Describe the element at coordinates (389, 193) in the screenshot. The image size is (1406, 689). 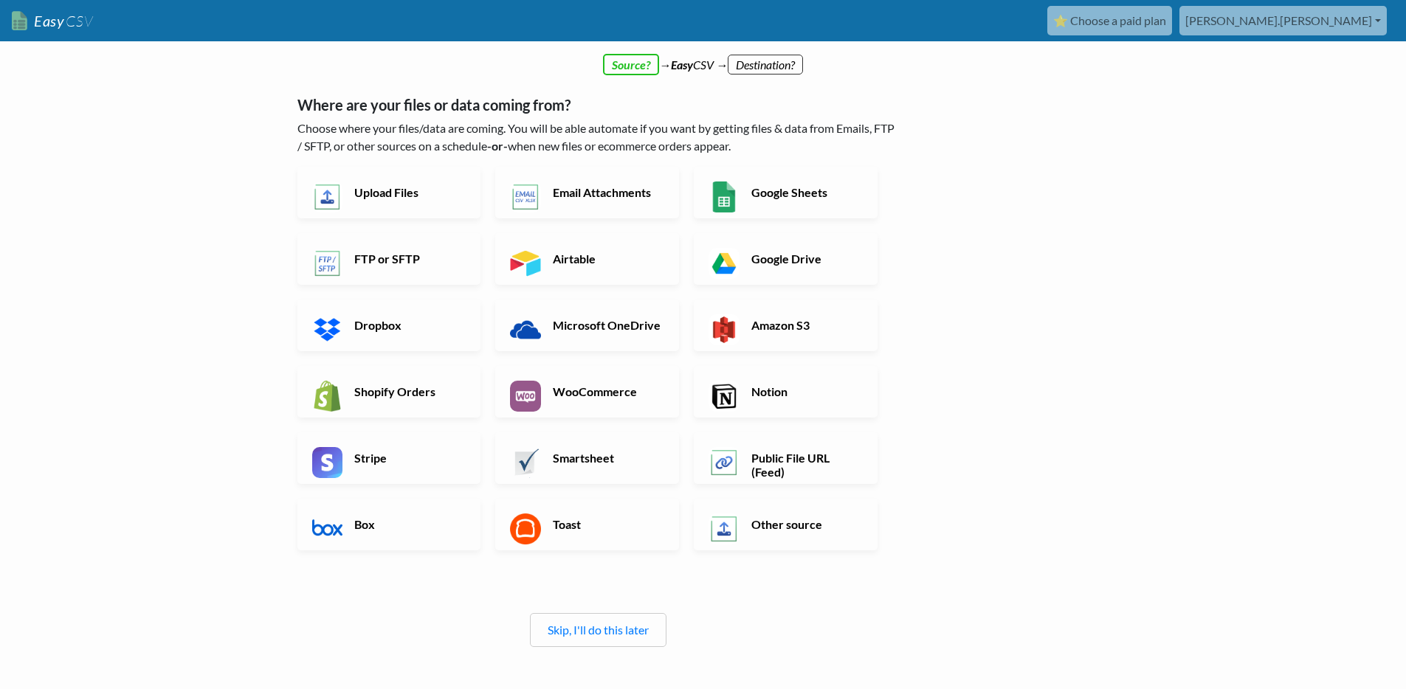
I see `a: Upload Files` at that location.